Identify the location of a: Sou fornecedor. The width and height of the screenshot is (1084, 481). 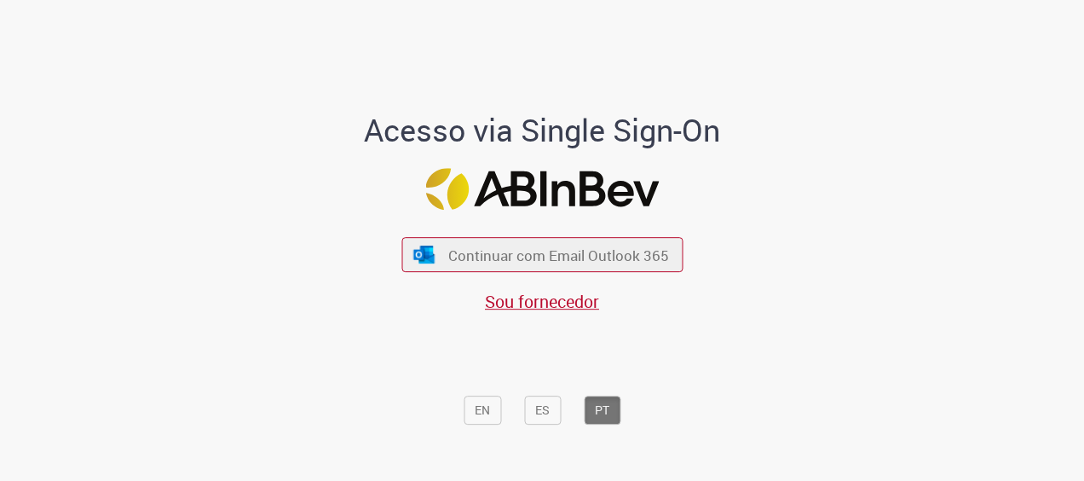
(542, 302).